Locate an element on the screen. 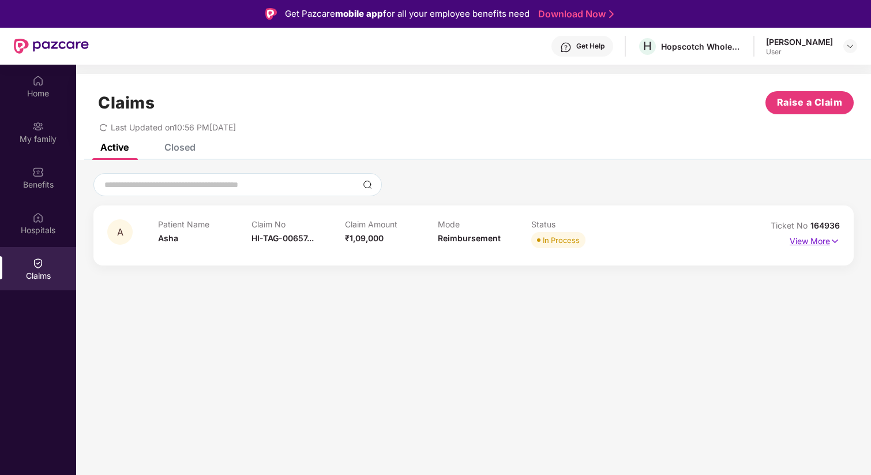 Image resolution: width=871 pixels, height=475 pixels. a: Download Now is located at coordinates (574, 14).